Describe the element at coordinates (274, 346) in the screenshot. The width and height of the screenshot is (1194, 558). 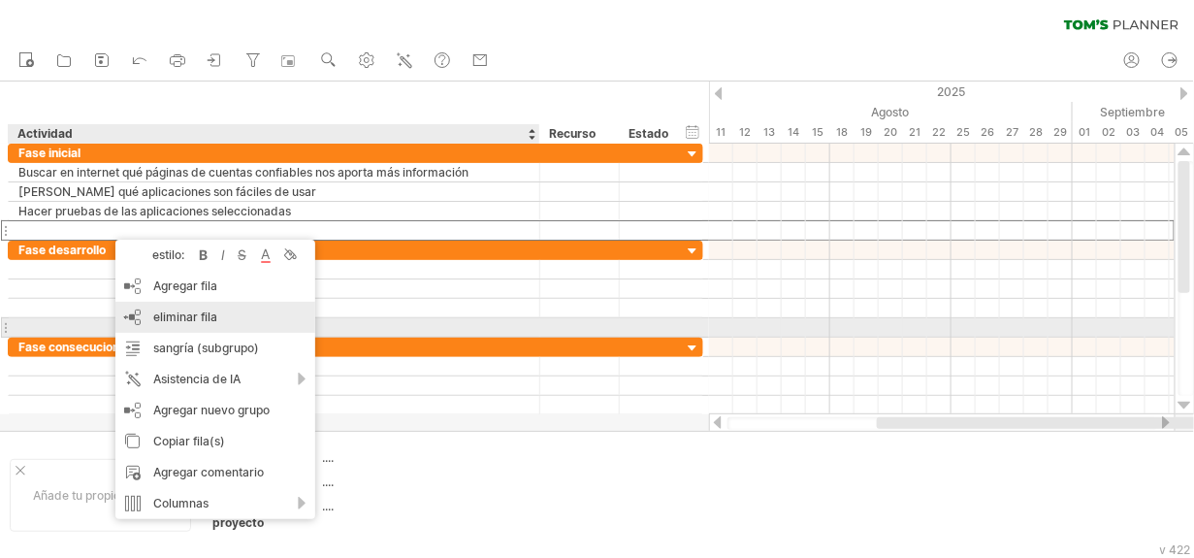
I see `div: Fase consecucion` at that location.